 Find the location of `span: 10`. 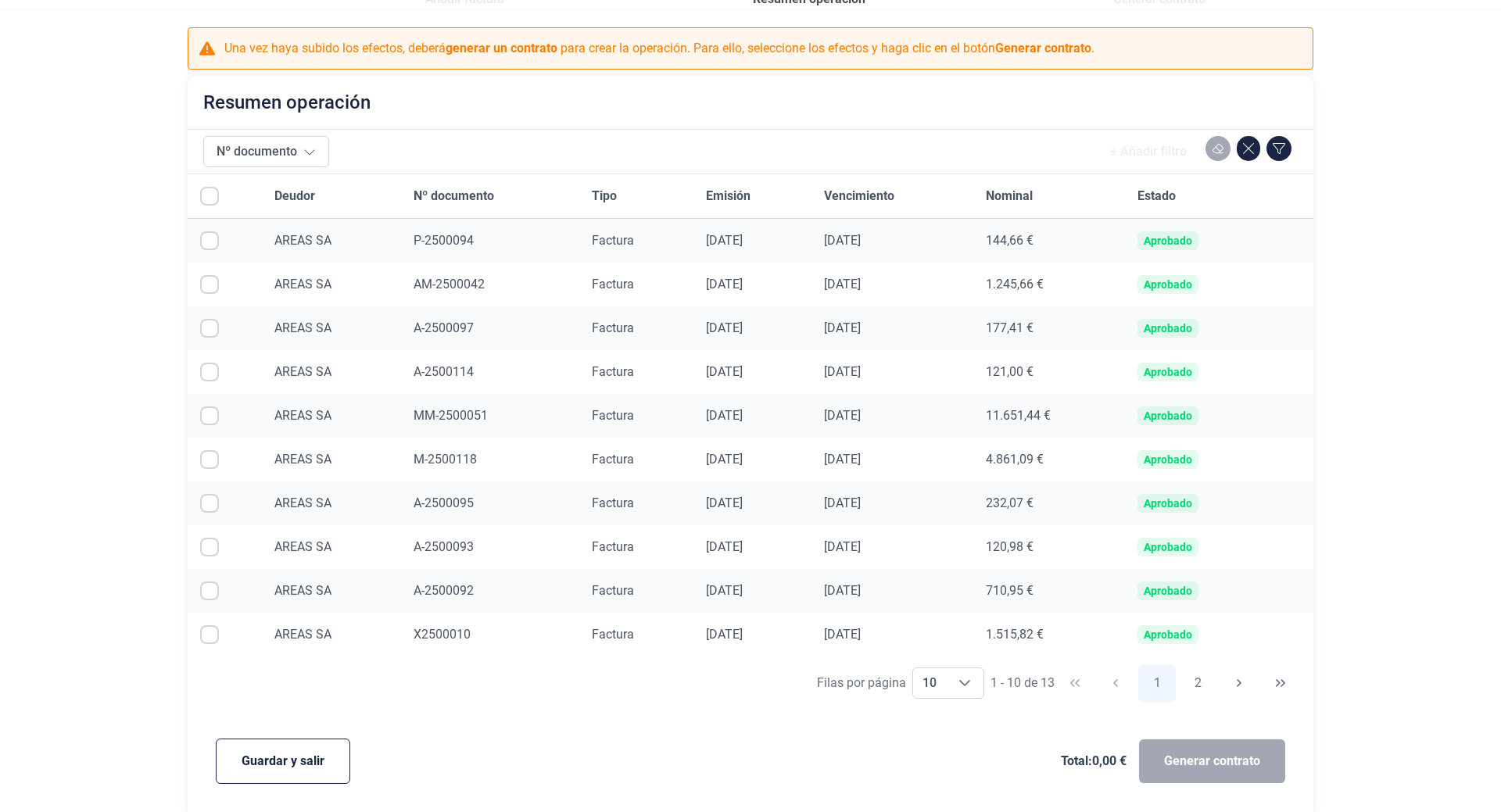

span: 10 is located at coordinates (930, 683).